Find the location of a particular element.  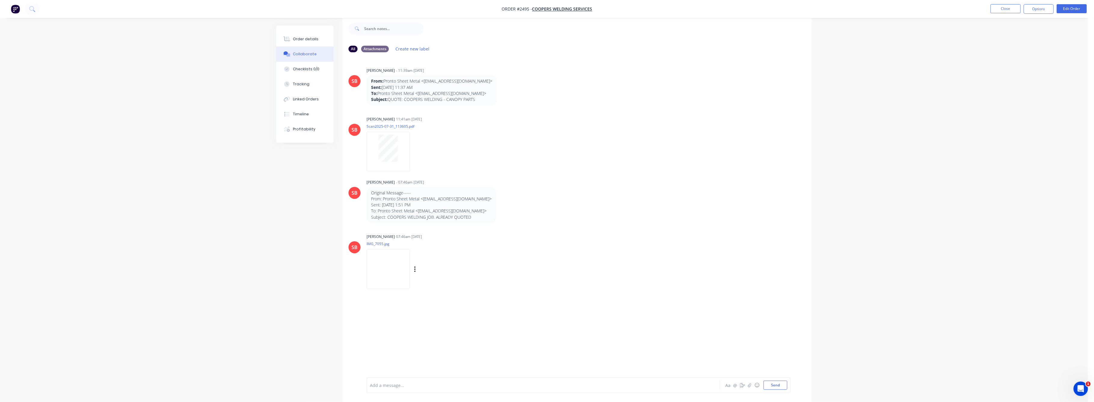

span: Order #2495 - is located at coordinates (517, 9).